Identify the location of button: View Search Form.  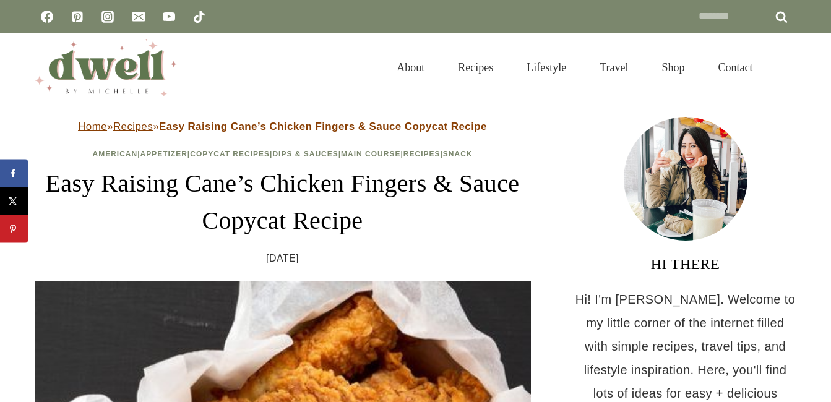
(787, 67).